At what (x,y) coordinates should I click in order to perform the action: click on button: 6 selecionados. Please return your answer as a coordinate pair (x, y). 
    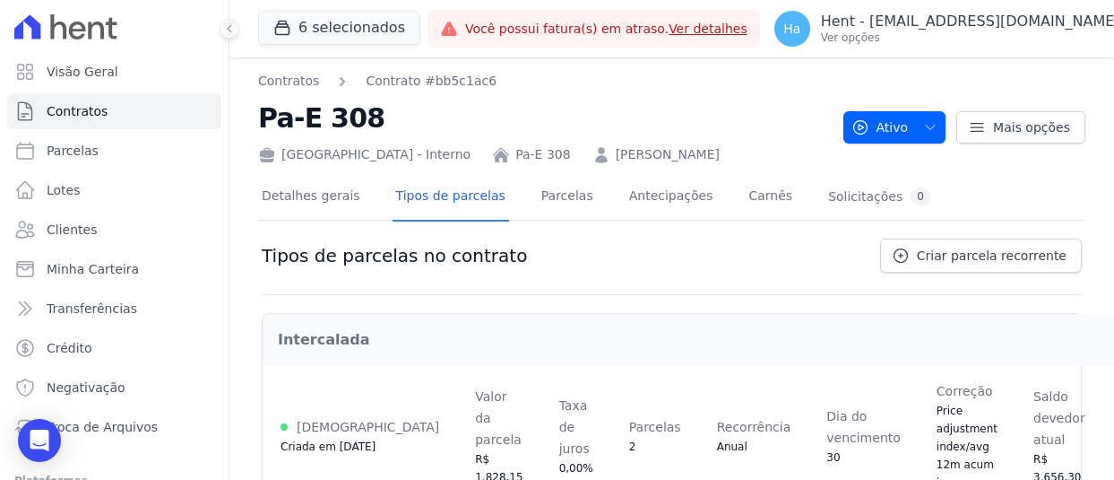
    Looking at the image, I should click on (339, 28).